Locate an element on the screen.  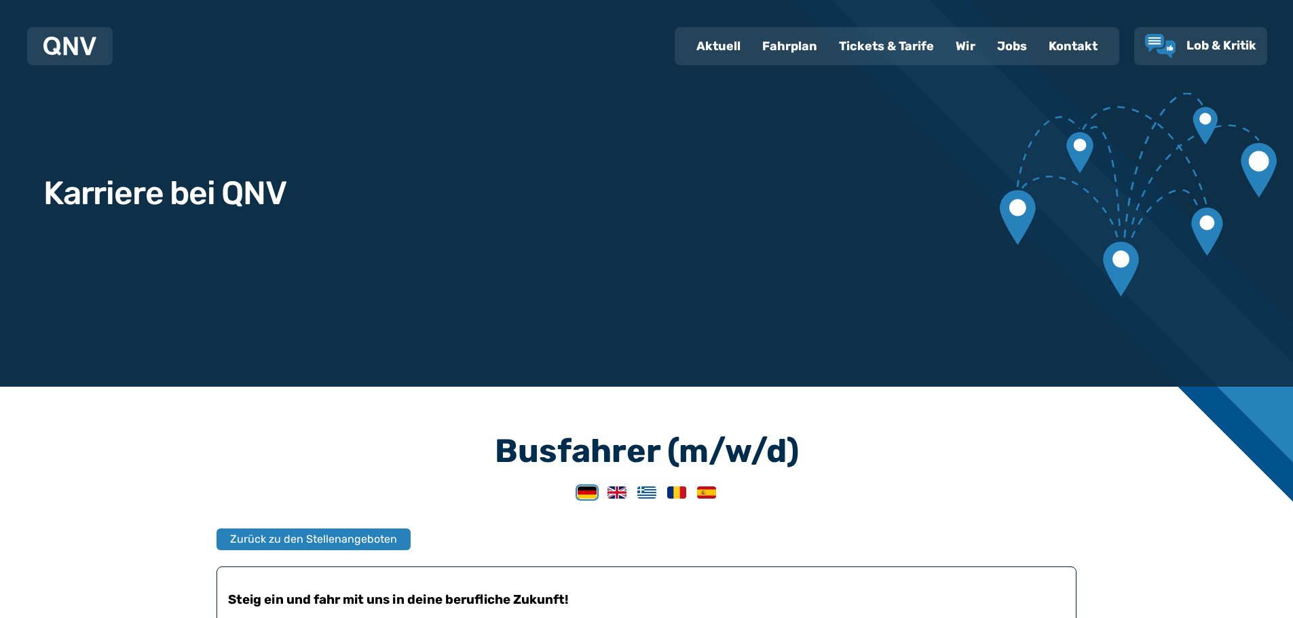
img: Spanish is located at coordinates (707, 493).